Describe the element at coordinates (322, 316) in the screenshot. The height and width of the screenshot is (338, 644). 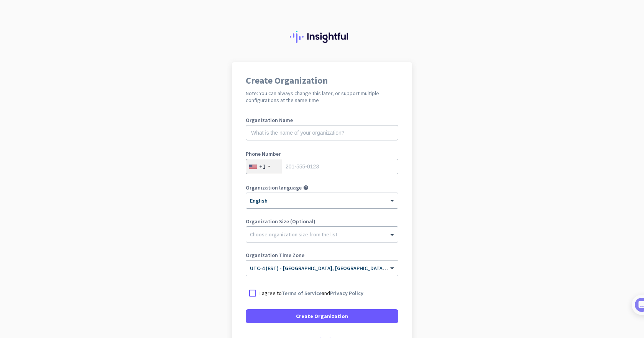
I see `button: Create Organization` at that location.